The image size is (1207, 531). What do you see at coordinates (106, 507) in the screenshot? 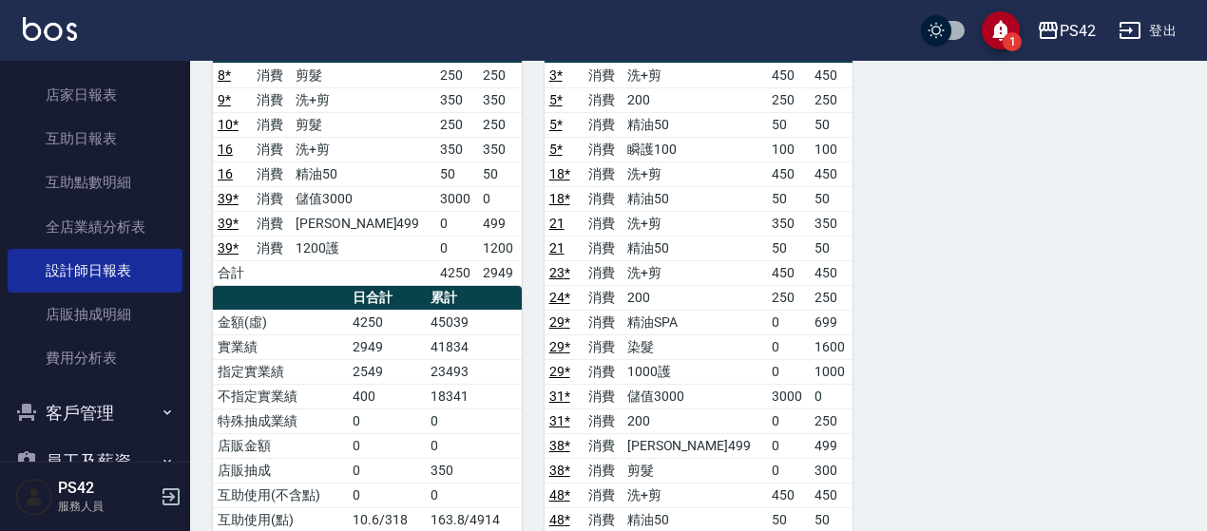
I see `p: 服務人員` at bounding box center [106, 507].